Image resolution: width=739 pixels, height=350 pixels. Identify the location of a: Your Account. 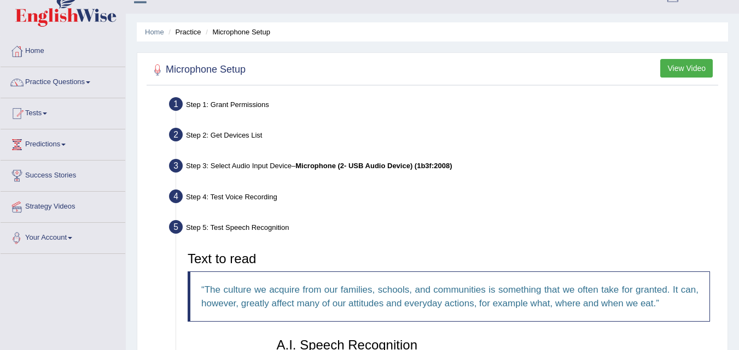
(63, 237).